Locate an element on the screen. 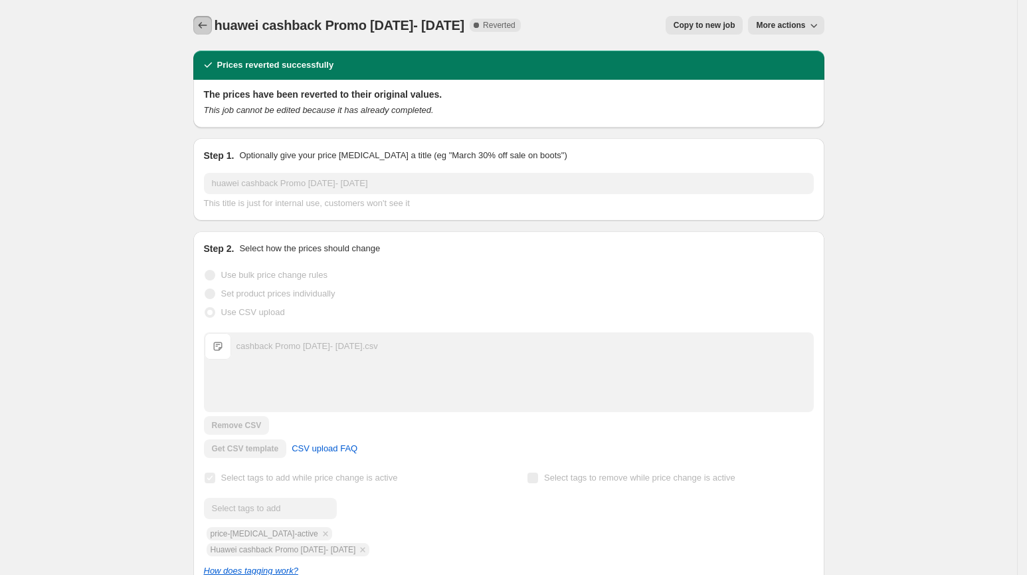 The image size is (1027, 575). span: This title is just for internal use, customers won't see it is located at coordinates (307, 203).